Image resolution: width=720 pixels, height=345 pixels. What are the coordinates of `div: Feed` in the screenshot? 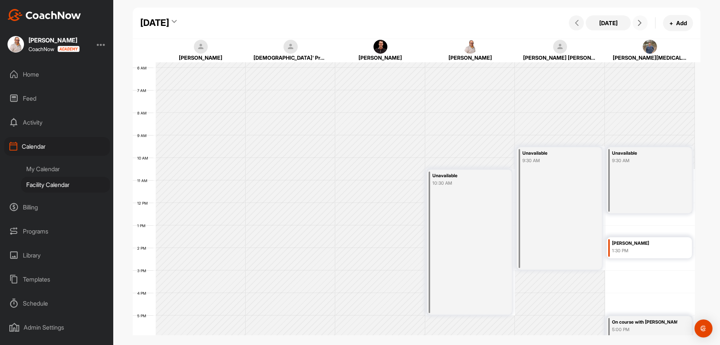 It's located at (57, 98).